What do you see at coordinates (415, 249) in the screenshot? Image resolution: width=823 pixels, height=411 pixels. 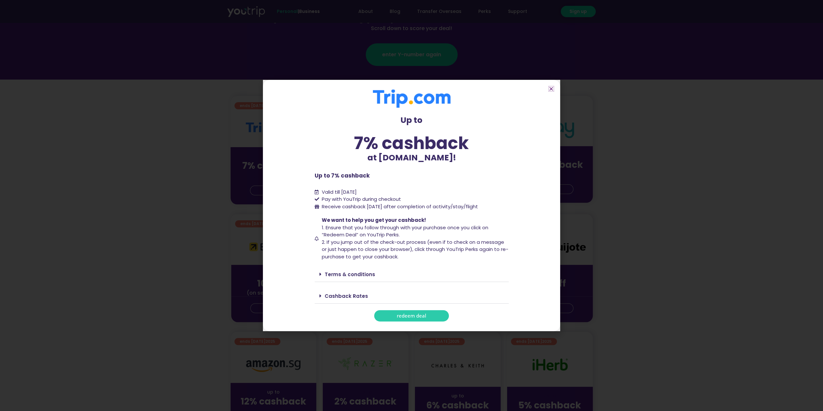 I see `span: 2. If you jump out of the check-out process (even if to check on a message or just happen to clos...` at bounding box center [415, 249].